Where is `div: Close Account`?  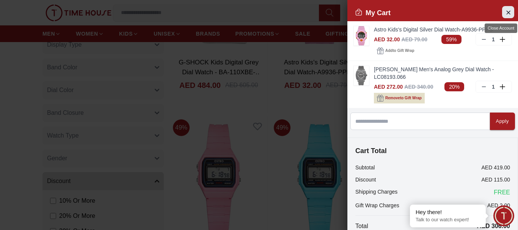 div: Close Account is located at coordinates (500, 28).